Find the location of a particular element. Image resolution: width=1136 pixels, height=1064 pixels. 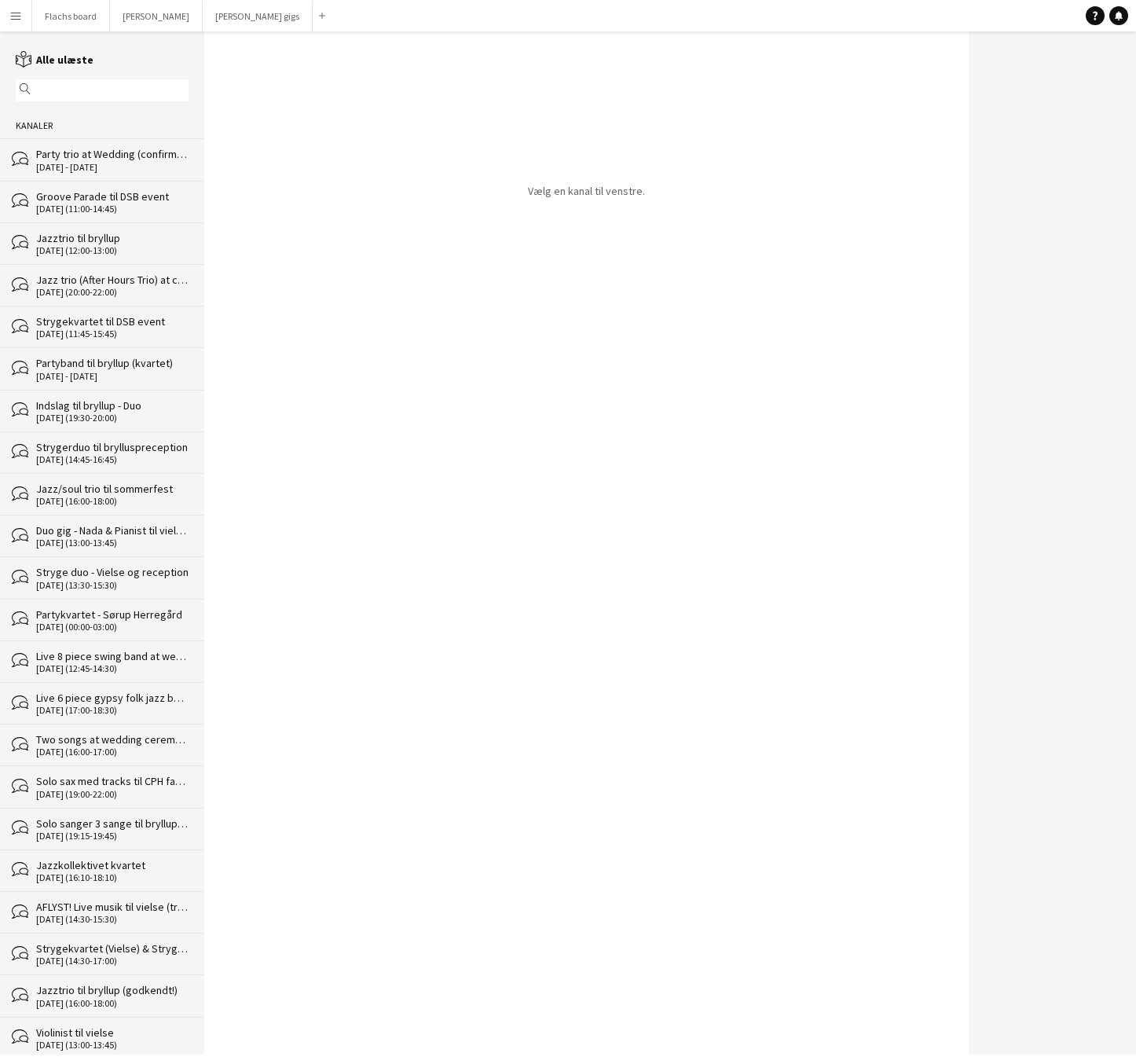

div: Duo gig - Nada & Pianist til vielse på Reffen is located at coordinates (112, 530).